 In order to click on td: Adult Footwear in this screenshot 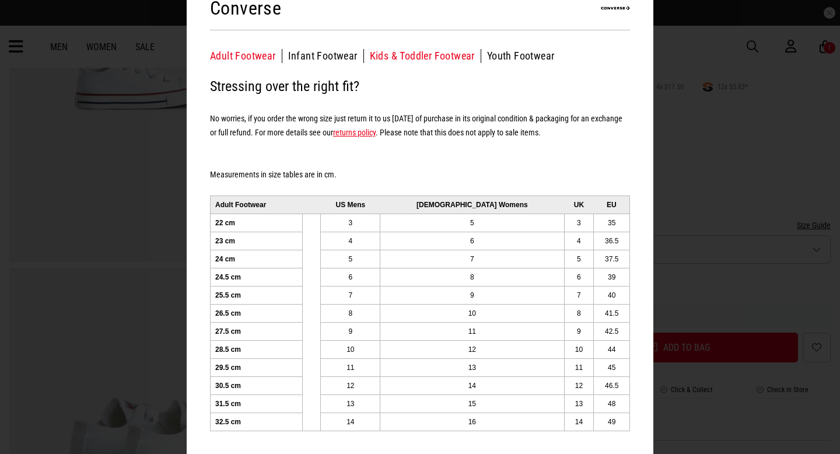, I will do `click(257, 204)`.